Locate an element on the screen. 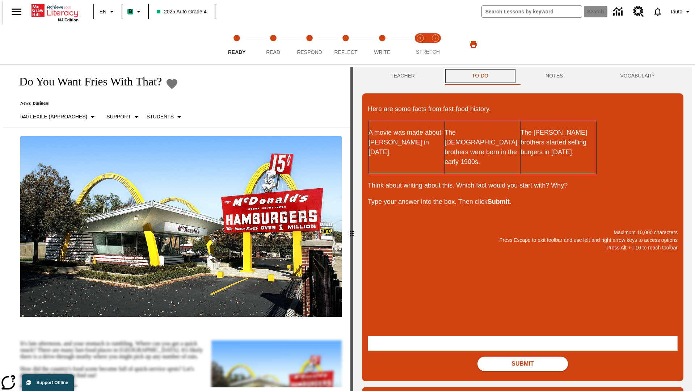 The height and width of the screenshot is (391, 695). div: reading is located at coordinates (177, 227).